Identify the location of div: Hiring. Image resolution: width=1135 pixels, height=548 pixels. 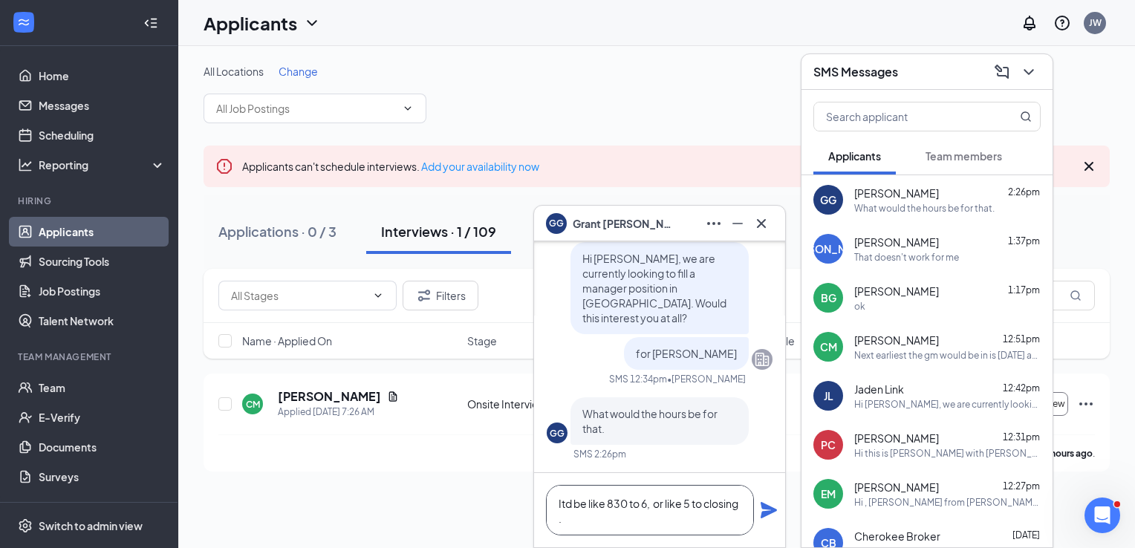
(90, 200).